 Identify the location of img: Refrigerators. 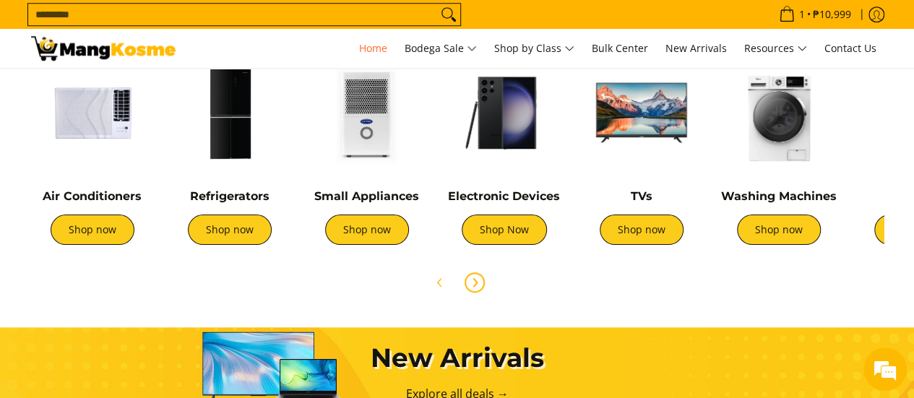
(230, 113).